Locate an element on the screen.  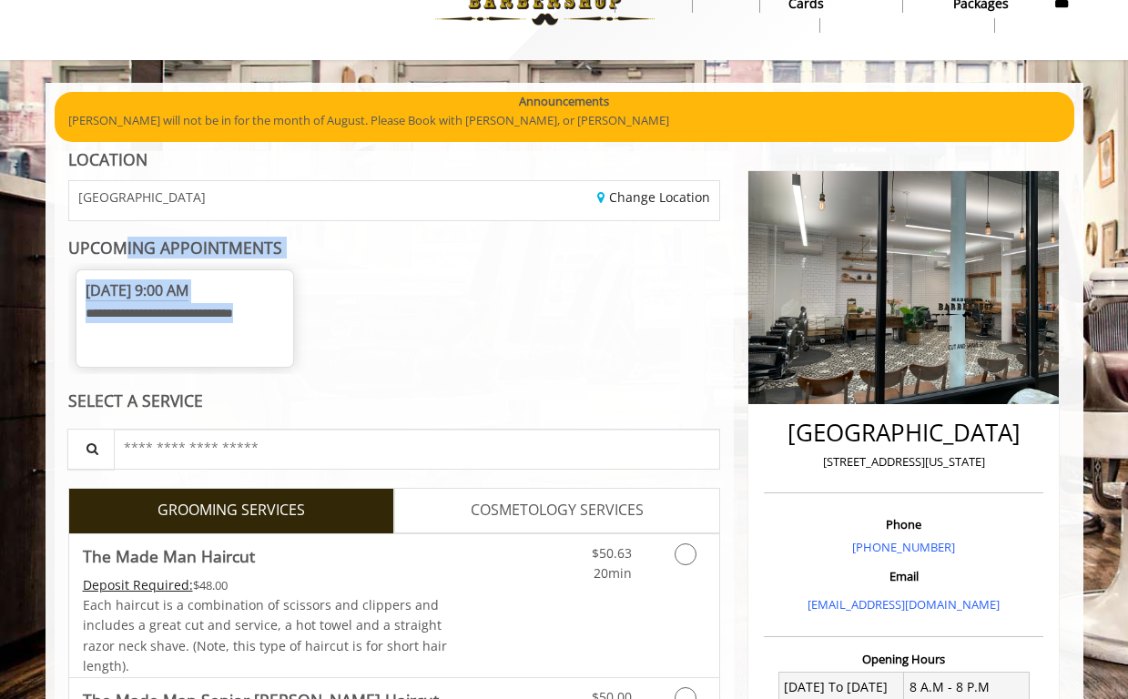
h3: Opening Hours is located at coordinates (903, 659).